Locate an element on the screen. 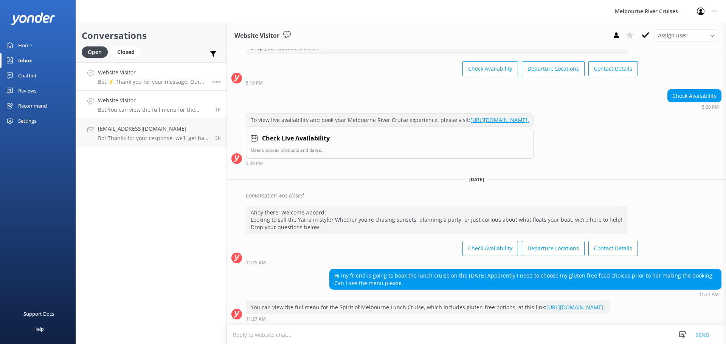 The height and width of the screenshot is (344, 726). div: Inbox is located at coordinates (25, 60).